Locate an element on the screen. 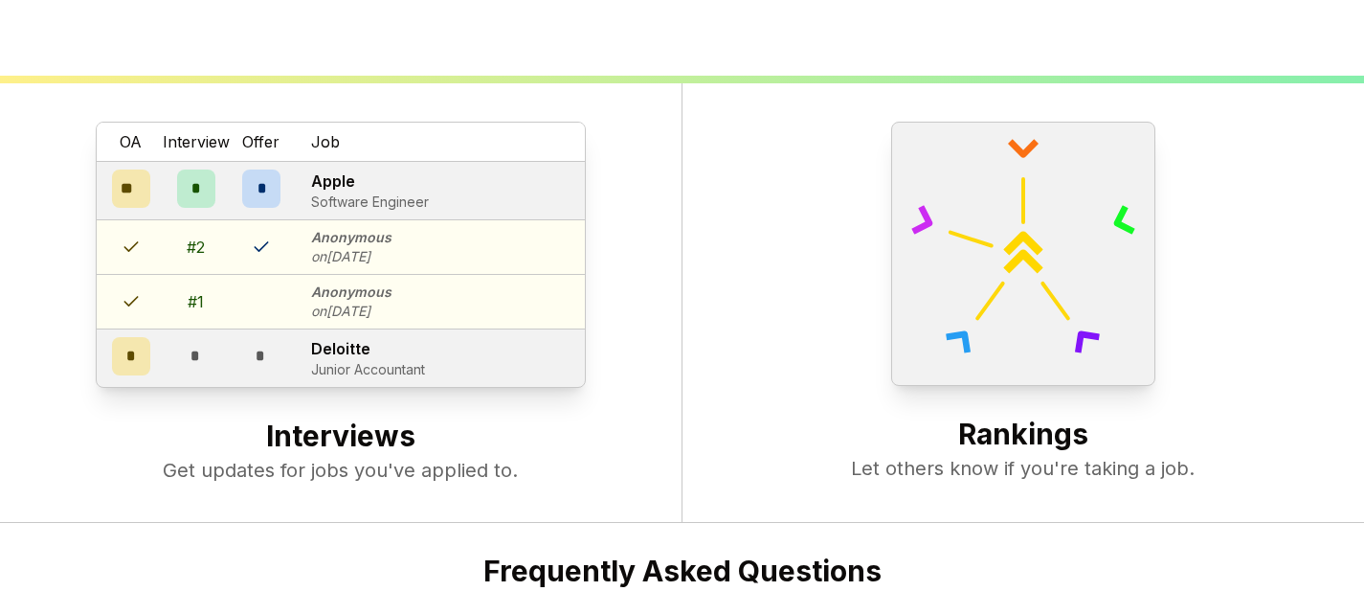 This screenshot has width=1364, height=614. p: Deloitte is located at coordinates (368, 348).